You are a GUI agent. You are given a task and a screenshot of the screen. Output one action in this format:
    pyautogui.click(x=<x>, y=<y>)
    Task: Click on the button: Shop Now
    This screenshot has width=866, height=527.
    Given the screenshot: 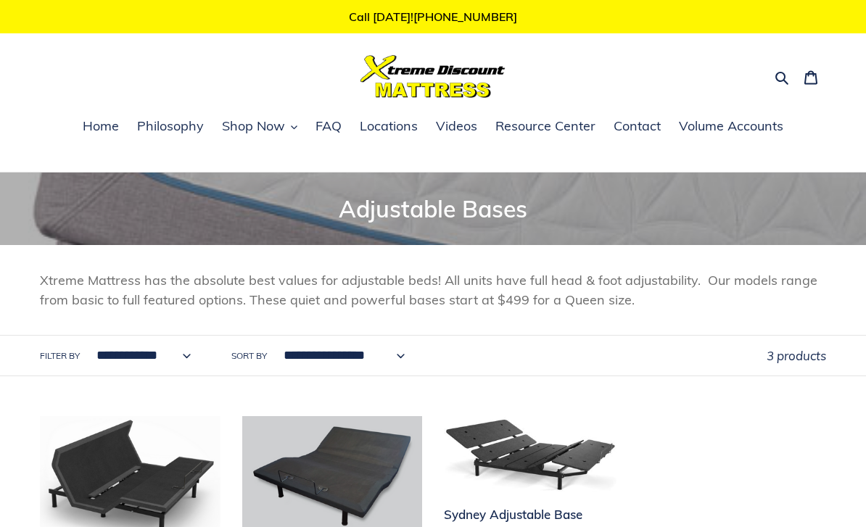 What is the action you would take?
    pyautogui.click(x=260, y=127)
    